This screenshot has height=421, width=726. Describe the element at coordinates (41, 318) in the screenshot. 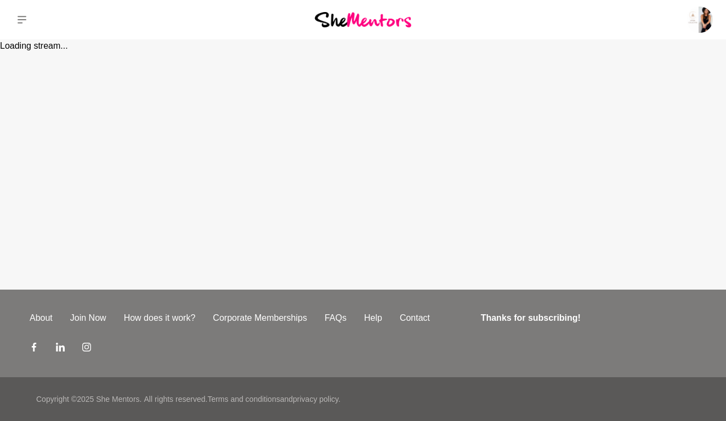

I see `a: About` at that location.